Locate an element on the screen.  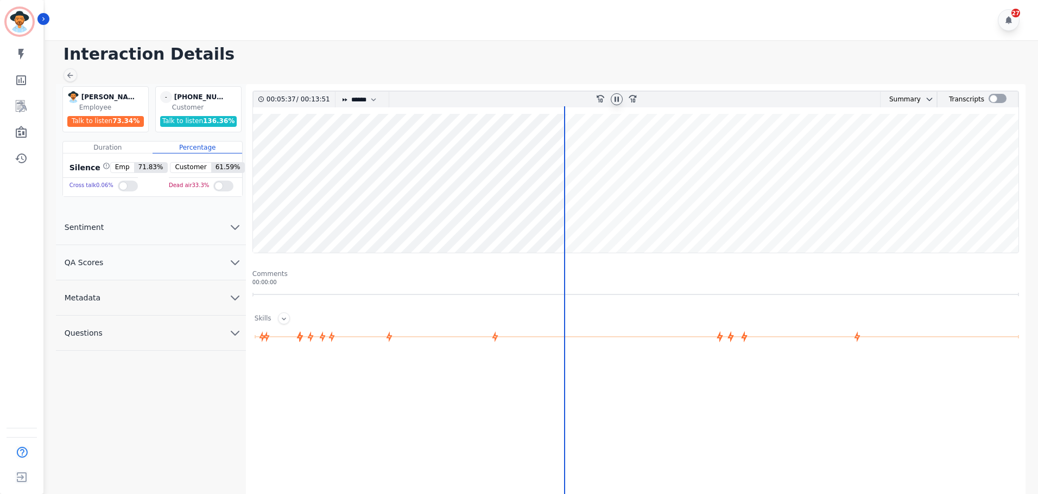
span: Questions is located at coordinates (84, 333).